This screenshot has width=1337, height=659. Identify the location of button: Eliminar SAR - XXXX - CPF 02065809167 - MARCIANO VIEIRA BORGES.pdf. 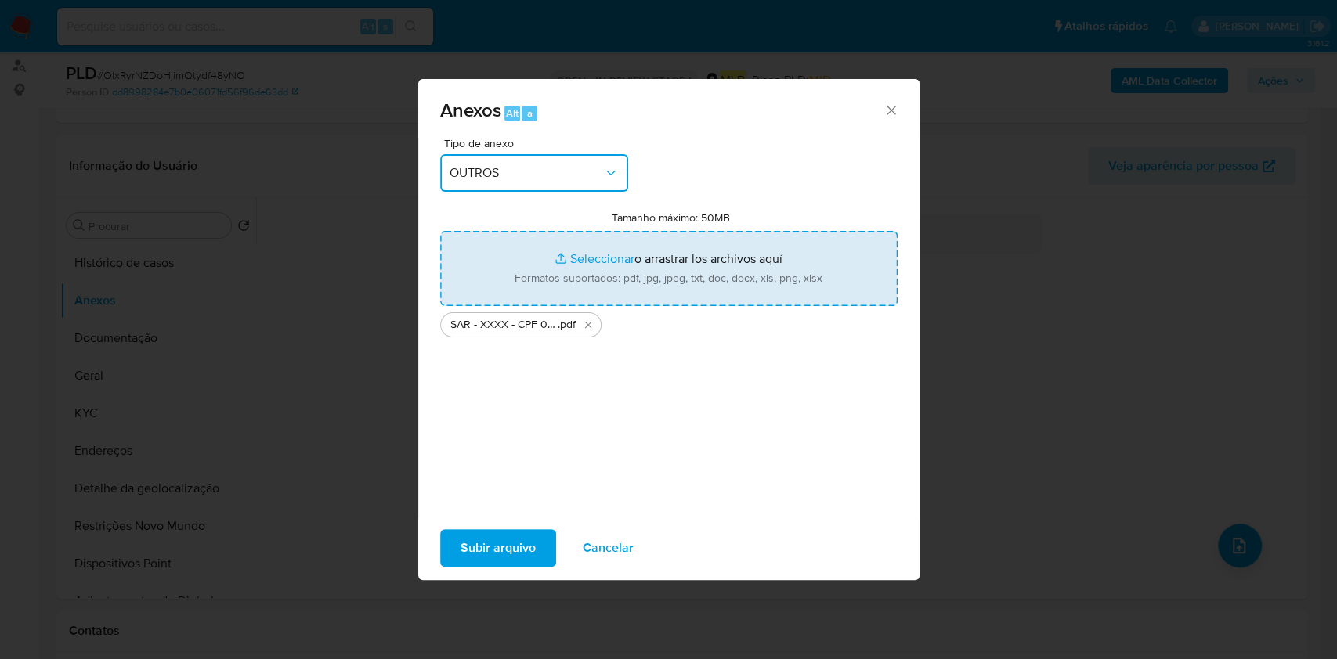
(588, 325).